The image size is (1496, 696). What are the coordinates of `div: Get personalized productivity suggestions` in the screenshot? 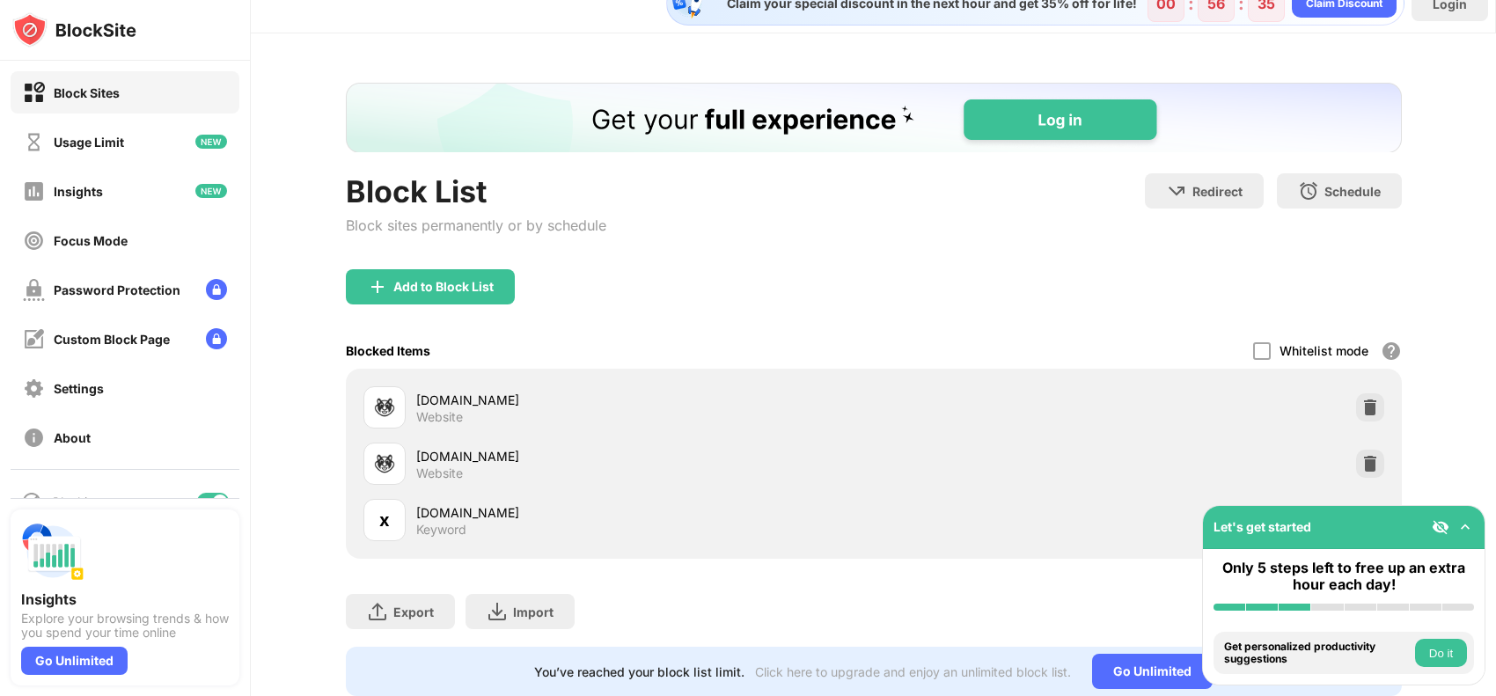 It's located at (1317, 653).